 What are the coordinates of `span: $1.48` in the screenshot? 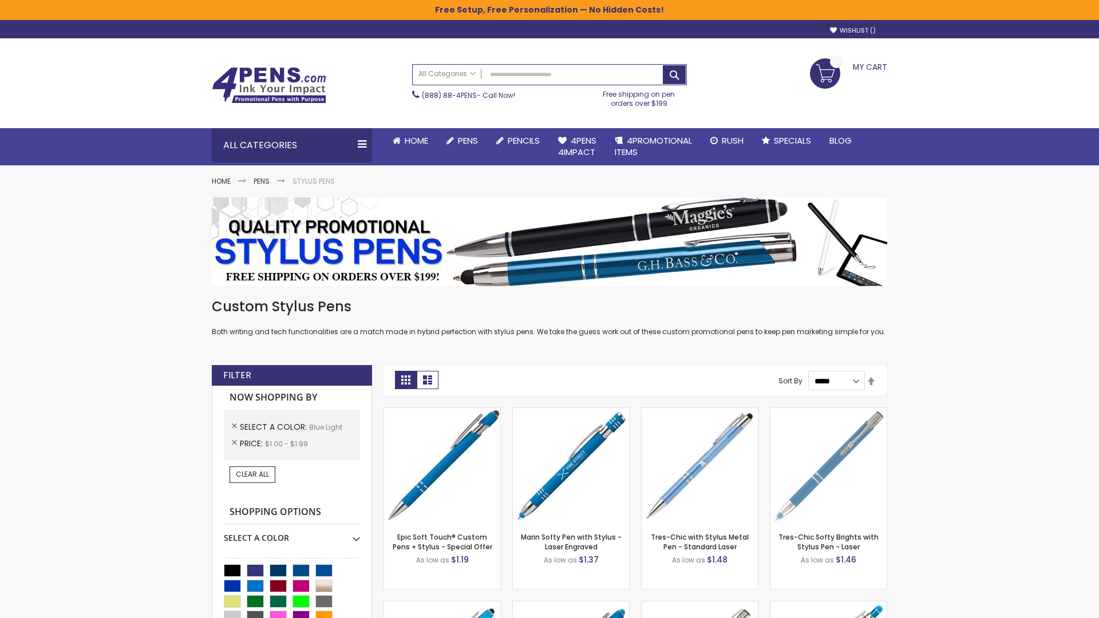 It's located at (717, 560).